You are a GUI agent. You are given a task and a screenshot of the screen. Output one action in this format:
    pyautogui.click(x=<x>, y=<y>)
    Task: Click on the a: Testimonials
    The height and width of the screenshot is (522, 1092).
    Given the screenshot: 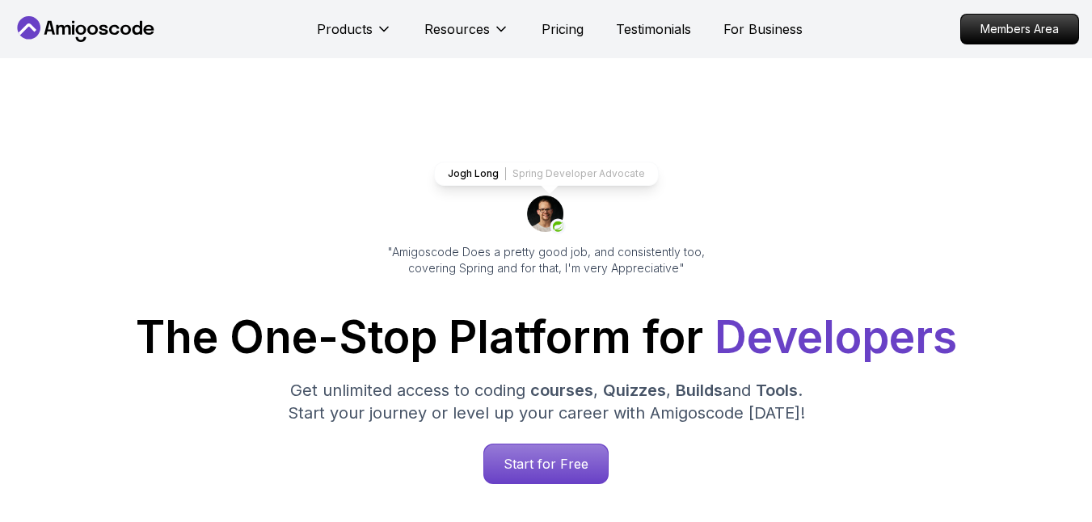 What is the action you would take?
    pyautogui.click(x=653, y=29)
    